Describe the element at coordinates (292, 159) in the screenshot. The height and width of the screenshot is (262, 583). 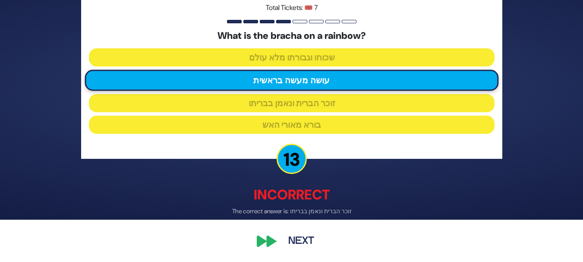
I see `p: 13` at that location.